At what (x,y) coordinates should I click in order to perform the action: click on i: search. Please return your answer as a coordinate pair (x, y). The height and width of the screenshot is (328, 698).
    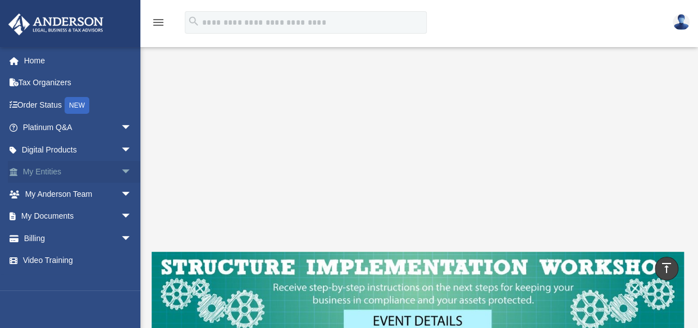
    Looking at the image, I should click on (194, 21).